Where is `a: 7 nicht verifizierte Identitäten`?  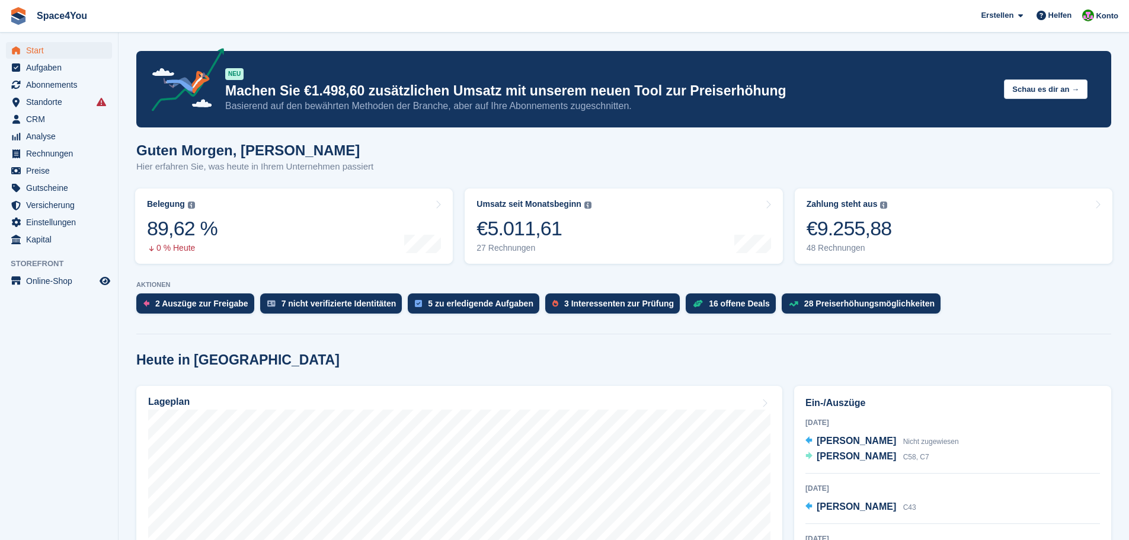 a: 7 nicht verifizierte Identitäten is located at coordinates (334, 307).